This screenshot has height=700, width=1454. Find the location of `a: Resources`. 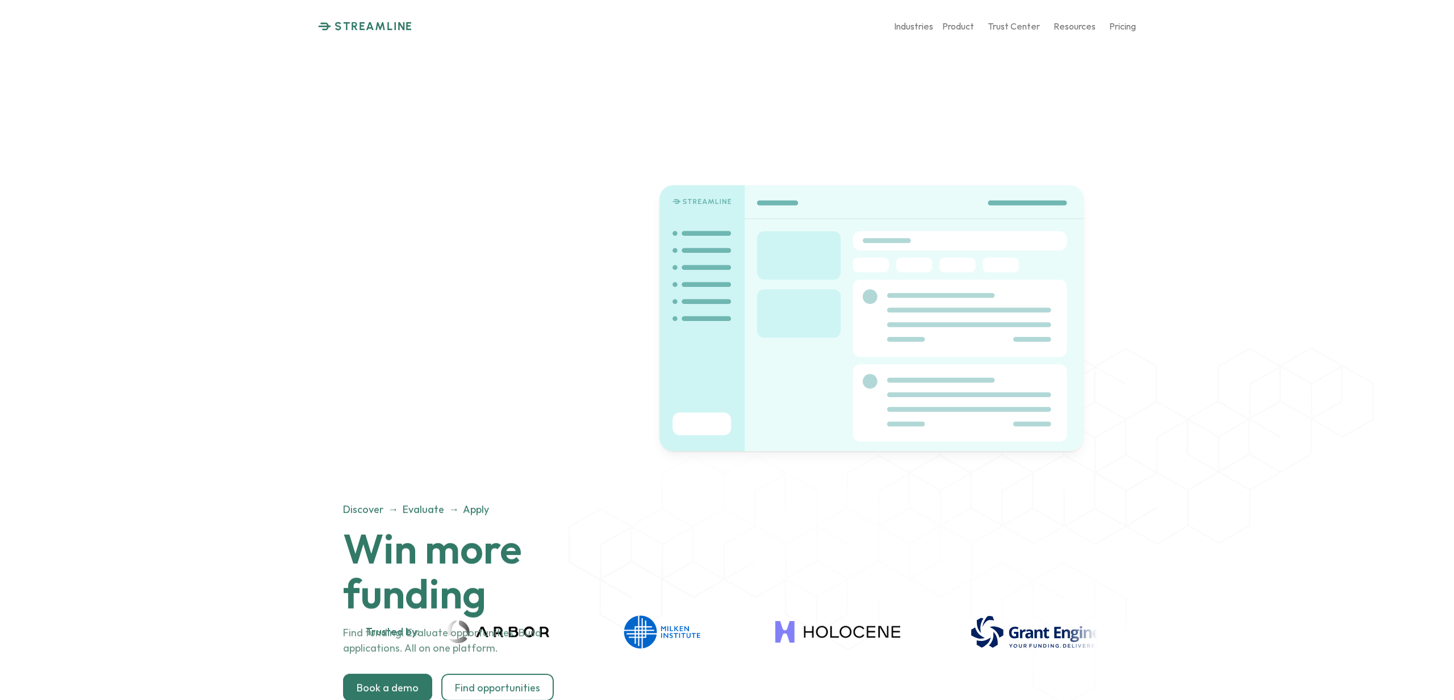

a: Resources is located at coordinates (1075, 26).